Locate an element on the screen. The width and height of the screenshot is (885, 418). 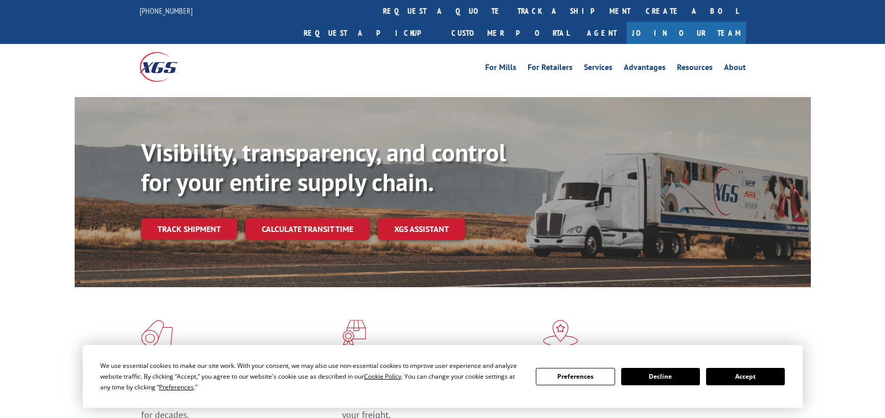
img: xgs-icon-total-supply-chain-intelligence-red is located at coordinates (157, 333).